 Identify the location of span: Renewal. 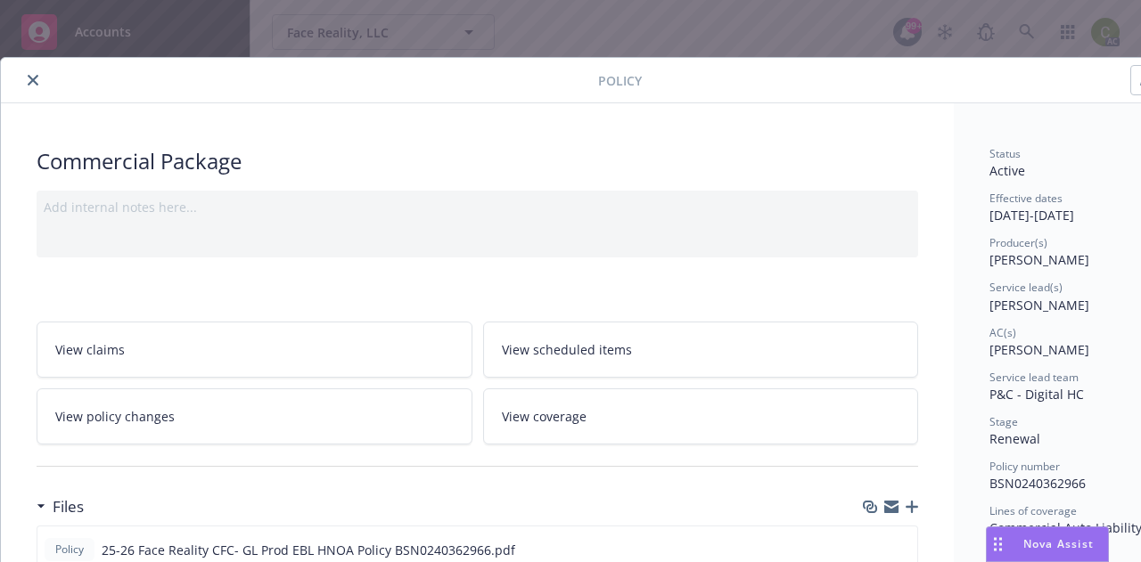
(1014, 439).